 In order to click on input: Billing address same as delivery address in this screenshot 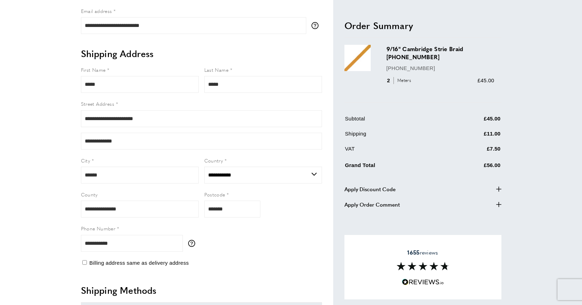, I will do `click(84, 263)`.